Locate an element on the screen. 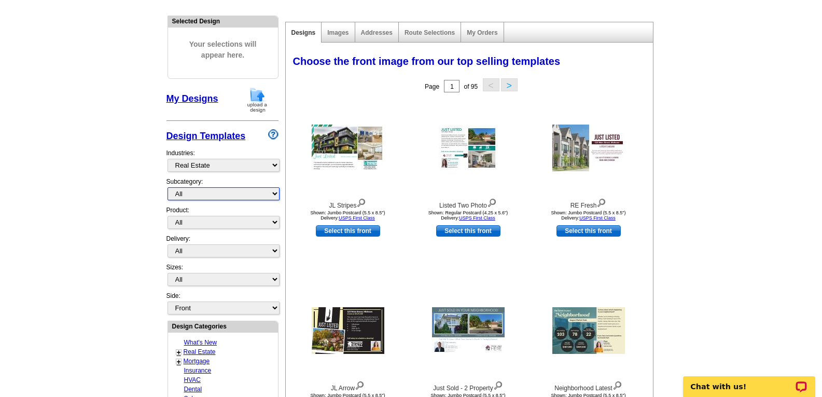  a: Images is located at coordinates (338, 33).